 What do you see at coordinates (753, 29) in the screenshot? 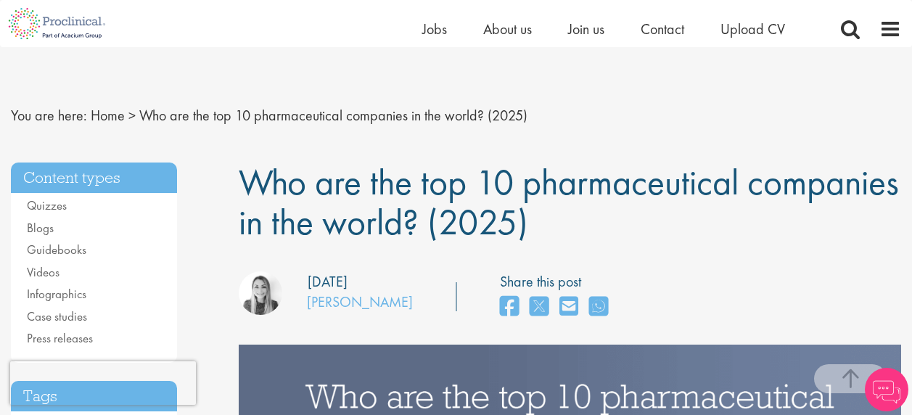
I see `span: Upload CV` at bounding box center [753, 29].